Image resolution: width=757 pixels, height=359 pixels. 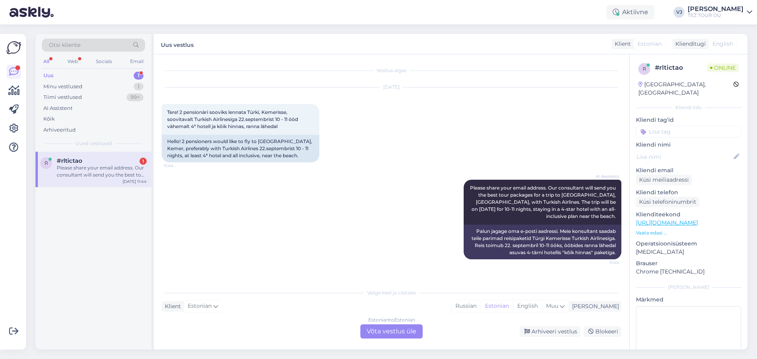 What do you see at coordinates (688, 170) in the screenshot?
I see `p: Kliendi email` at bounding box center [688, 170].